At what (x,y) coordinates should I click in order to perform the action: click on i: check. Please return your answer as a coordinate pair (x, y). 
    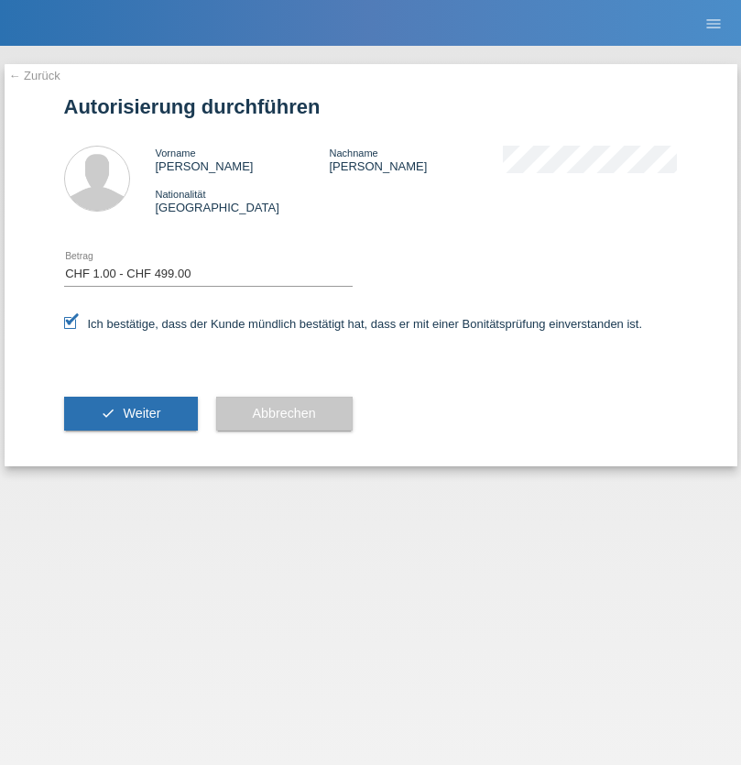
    Looking at the image, I should click on (108, 413).